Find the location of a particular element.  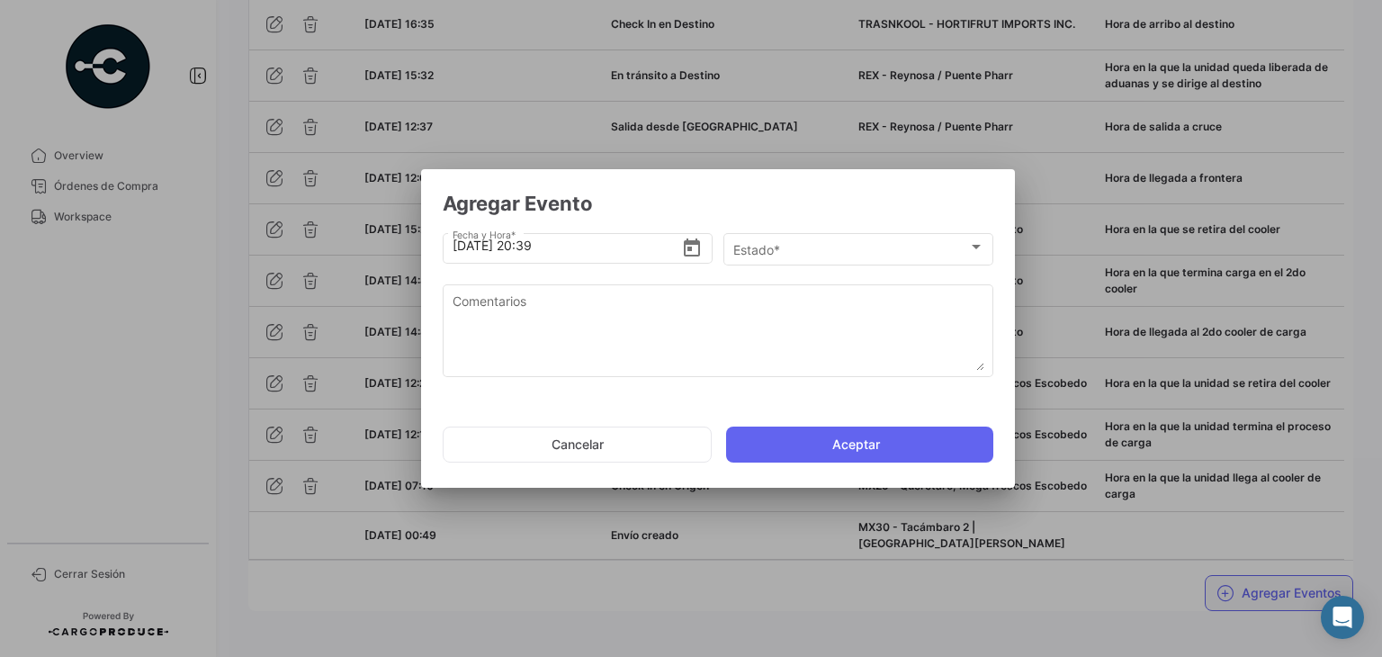

button: Aceptar is located at coordinates (860, 445).